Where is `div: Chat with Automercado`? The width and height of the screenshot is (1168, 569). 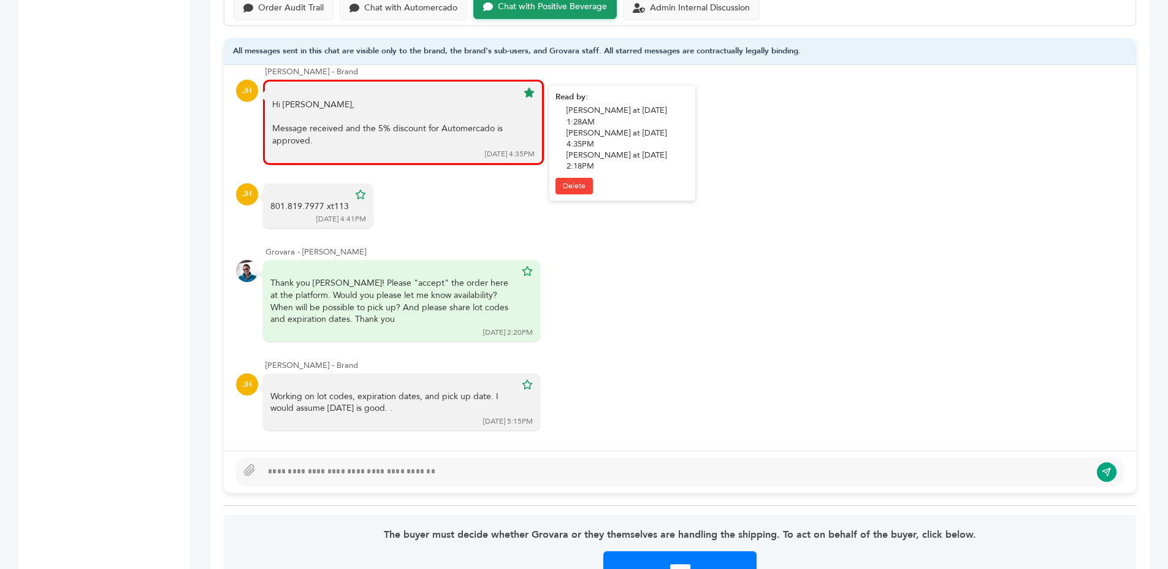
div: Chat with Automercado is located at coordinates (411, 8).